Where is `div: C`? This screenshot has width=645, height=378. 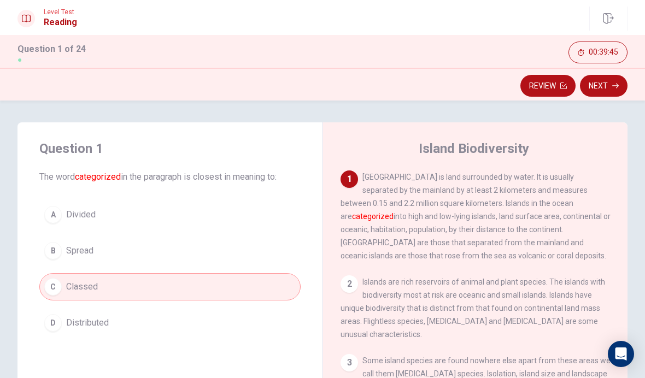
div: C is located at coordinates (53, 287).